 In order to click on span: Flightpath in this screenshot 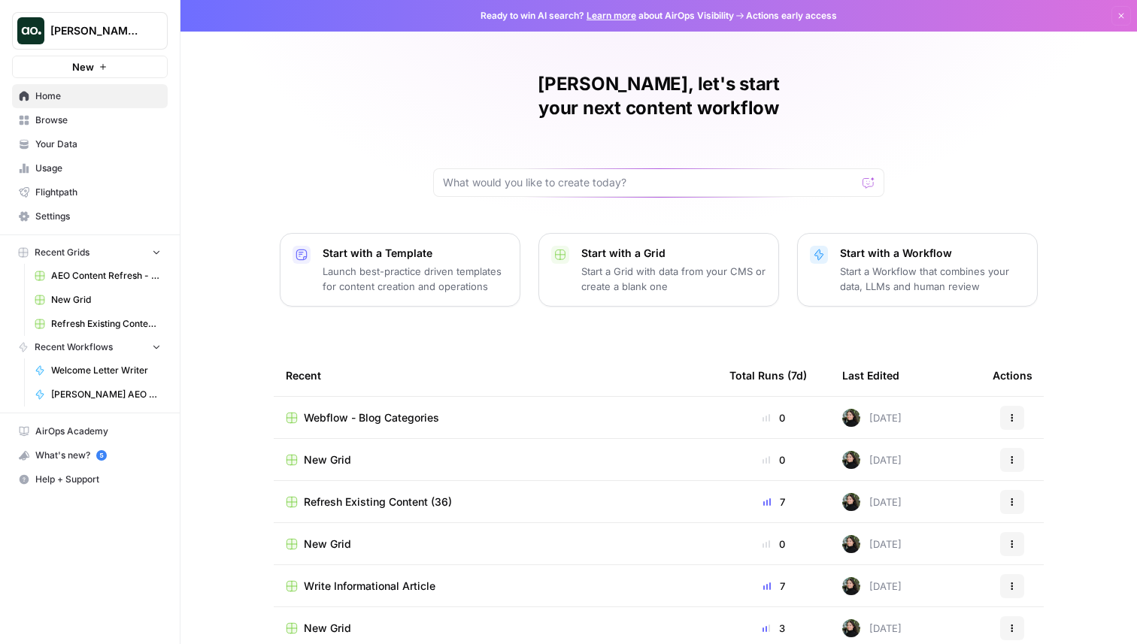, I will do `click(98, 192)`.